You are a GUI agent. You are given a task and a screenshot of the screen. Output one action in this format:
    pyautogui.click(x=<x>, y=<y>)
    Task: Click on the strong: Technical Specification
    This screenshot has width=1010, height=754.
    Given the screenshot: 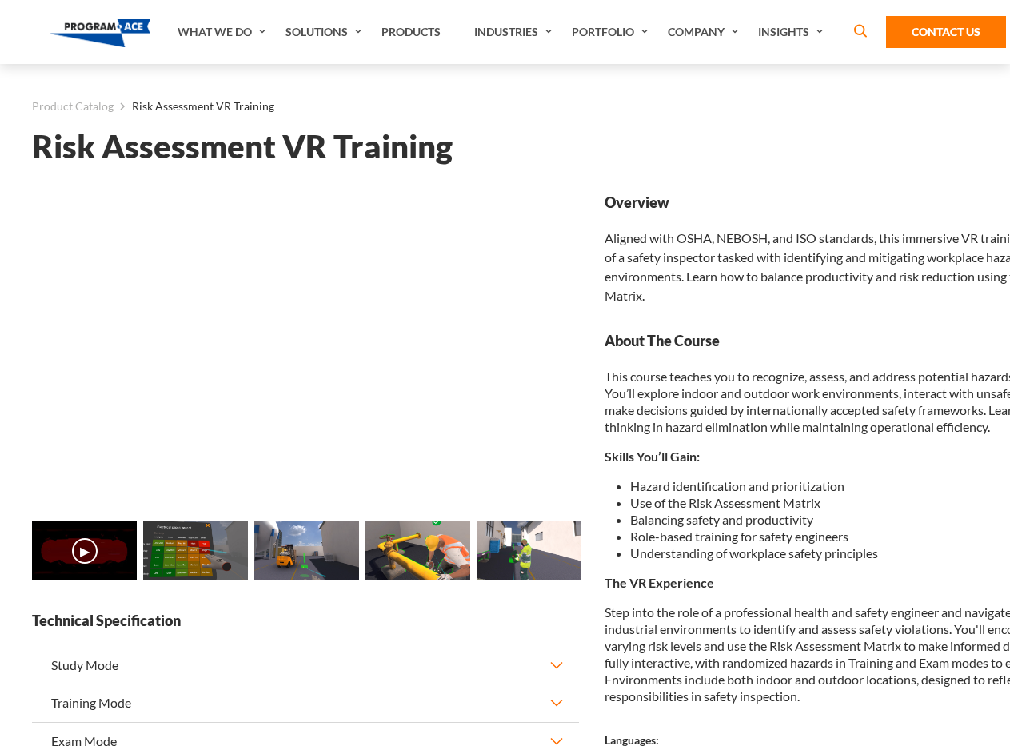 What is the action you would take?
    pyautogui.click(x=305, y=620)
    